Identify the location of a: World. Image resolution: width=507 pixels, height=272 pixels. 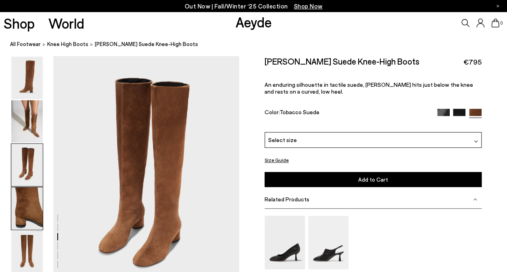
(66, 23).